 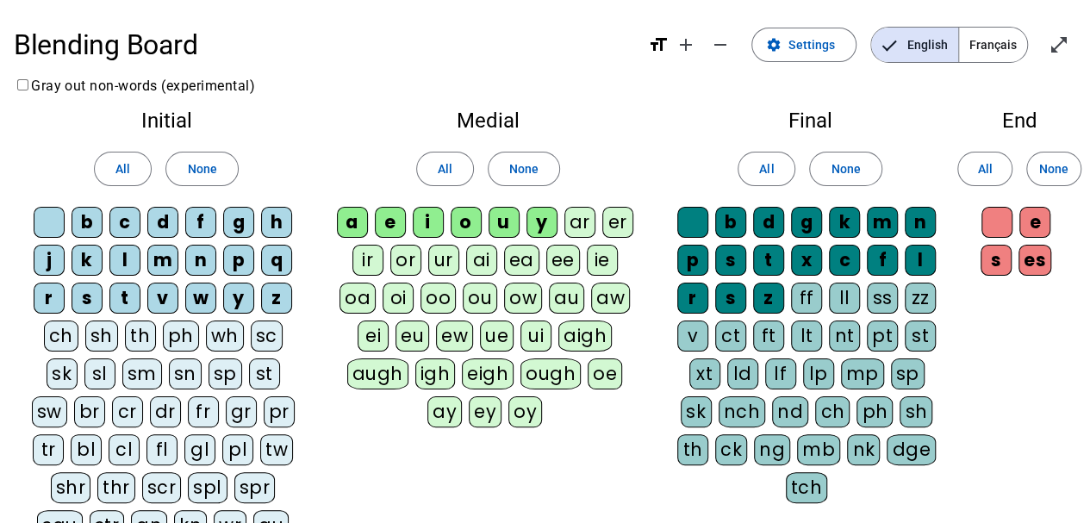 What do you see at coordinates (605, 374) in the screenshot?
I see `div: oe` at bounding box center [605, 374].